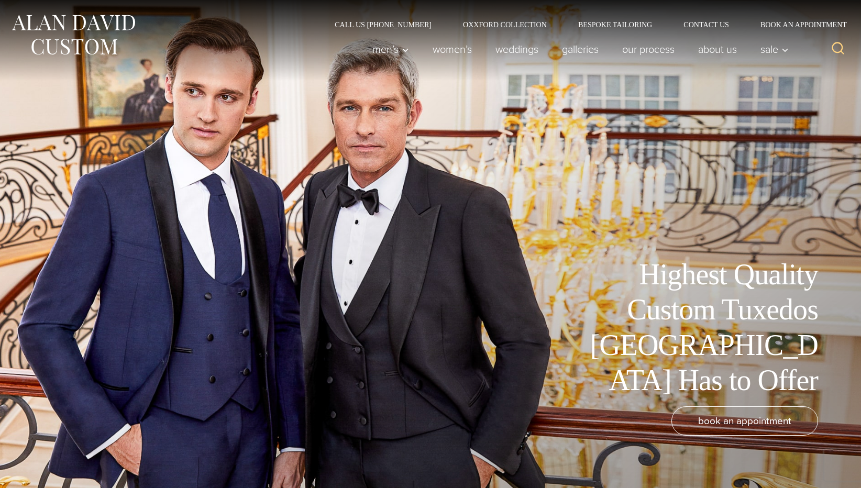  I want to click on span: book an appointment, so click(745, 421).